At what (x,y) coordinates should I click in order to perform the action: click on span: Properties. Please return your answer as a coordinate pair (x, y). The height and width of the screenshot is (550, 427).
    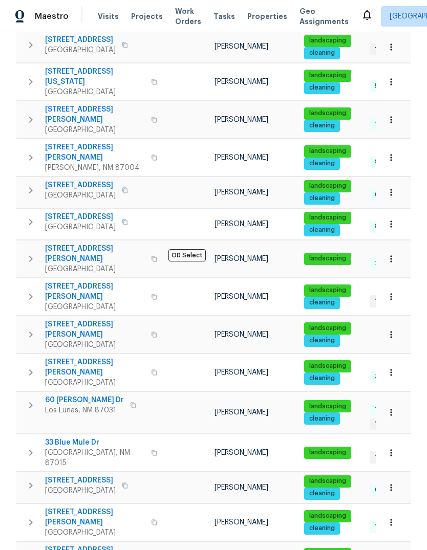
    Looking at the image, I should click on (267, 16).